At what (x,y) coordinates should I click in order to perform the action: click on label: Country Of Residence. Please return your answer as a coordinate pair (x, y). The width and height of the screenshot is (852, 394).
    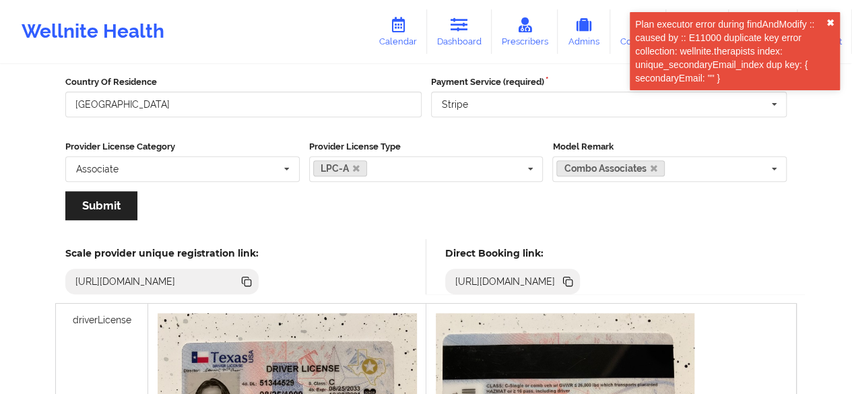
    Looking at the image, I should click on (243, 82).